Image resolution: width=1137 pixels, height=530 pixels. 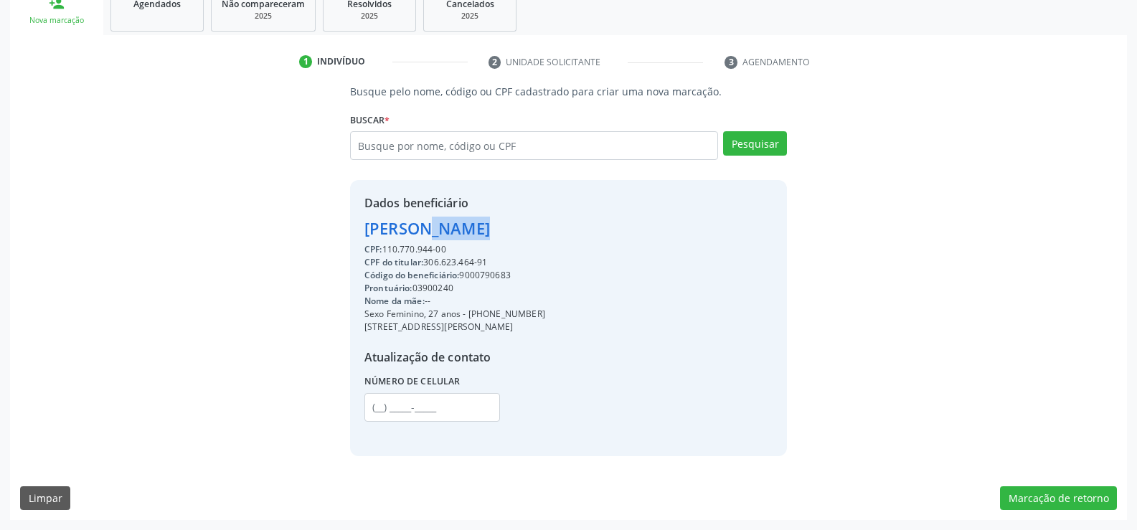 I want to click on div: 110.770.944-00, so click(x=455, y=250).